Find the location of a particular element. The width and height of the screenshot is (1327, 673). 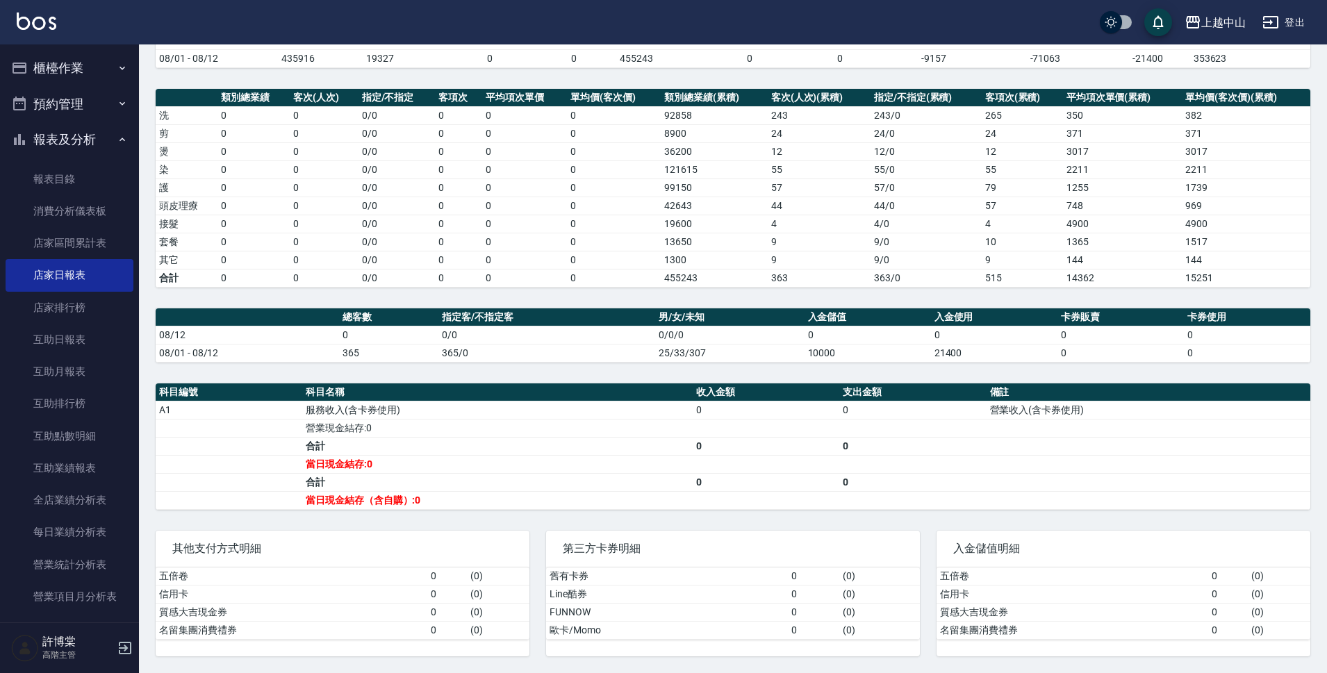

td: 4 is located at coordinates (819, 224).